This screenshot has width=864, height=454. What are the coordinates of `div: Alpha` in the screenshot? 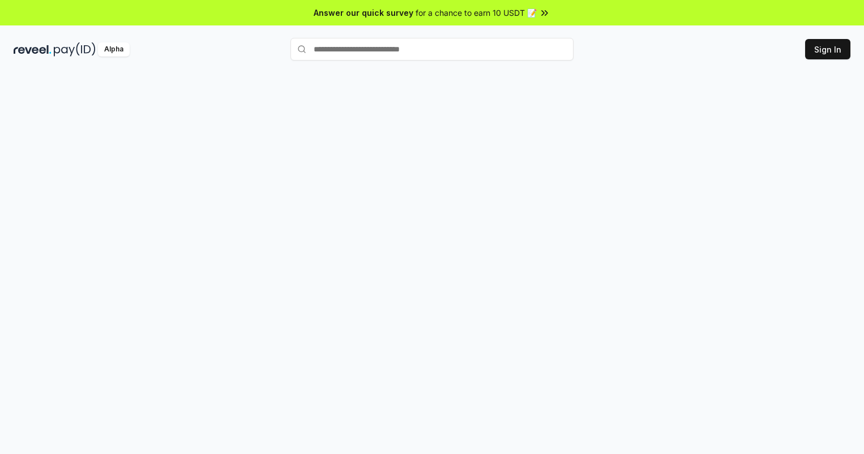 It's located at (114, 49).